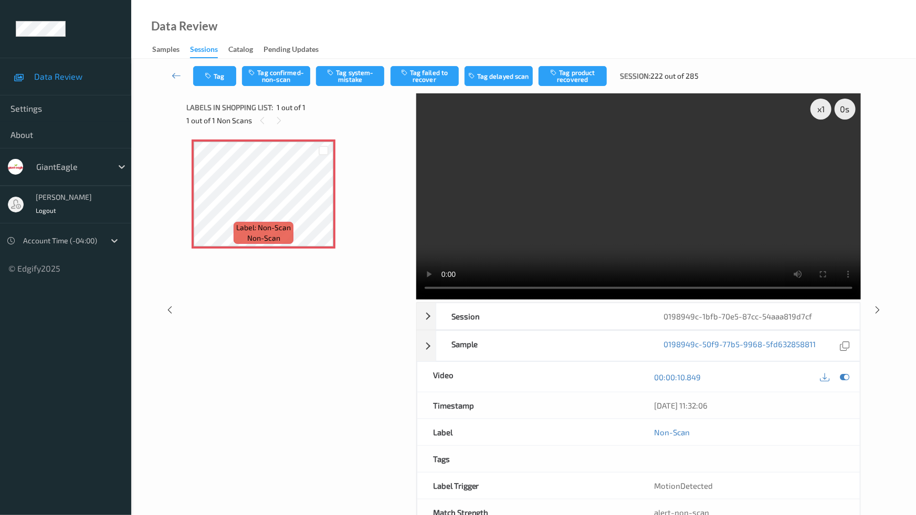 The width and height of the screenshot is (916, 515). I want to click on span: 222 out of 285, so click(674, 76).